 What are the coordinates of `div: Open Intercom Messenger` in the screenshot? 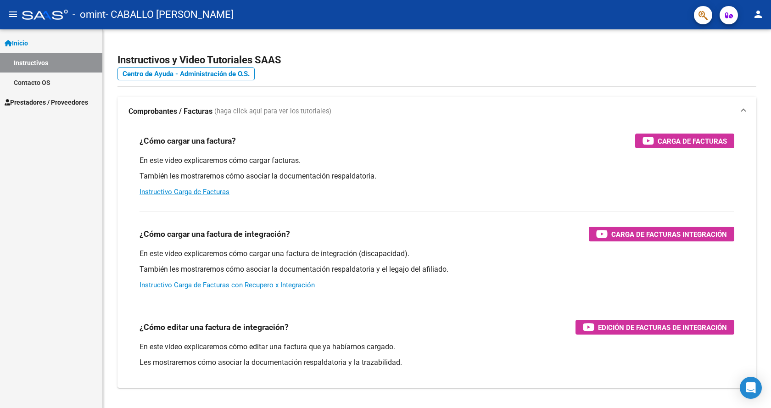 It's located at (750, 388).